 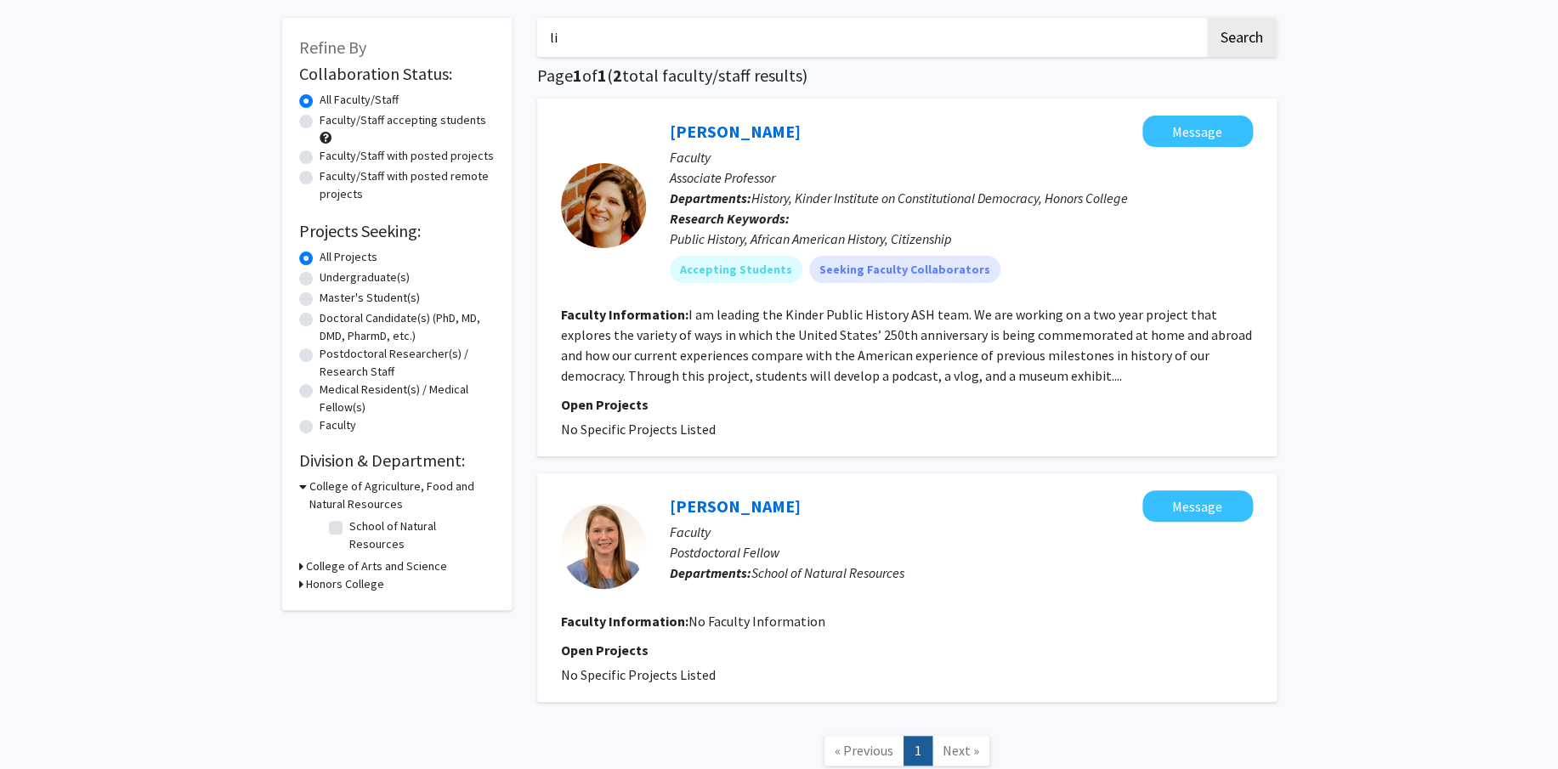 What do you see at coordinates (1197, 131) in the screenshot?
I see `button: Message Lily Santoro` at bounding box center [1197, 131].